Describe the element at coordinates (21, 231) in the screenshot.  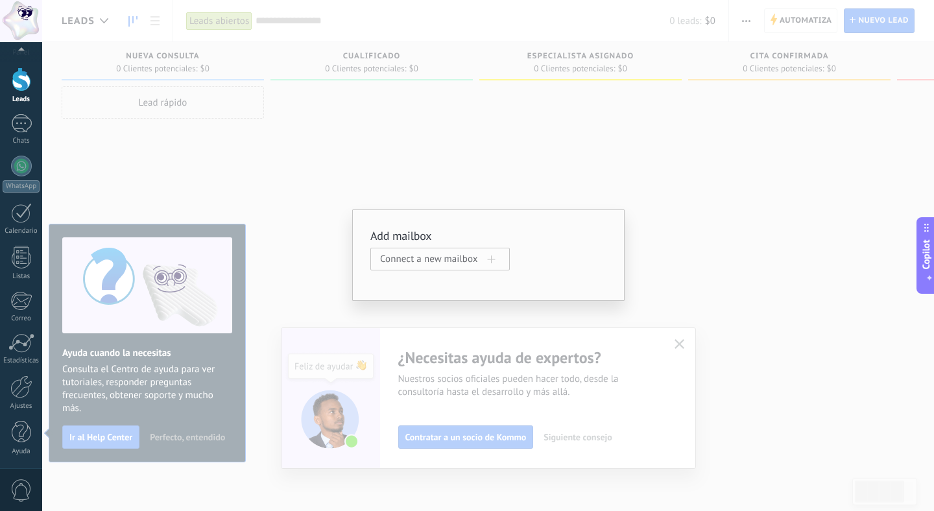
I see `div: Calendario` at that location.